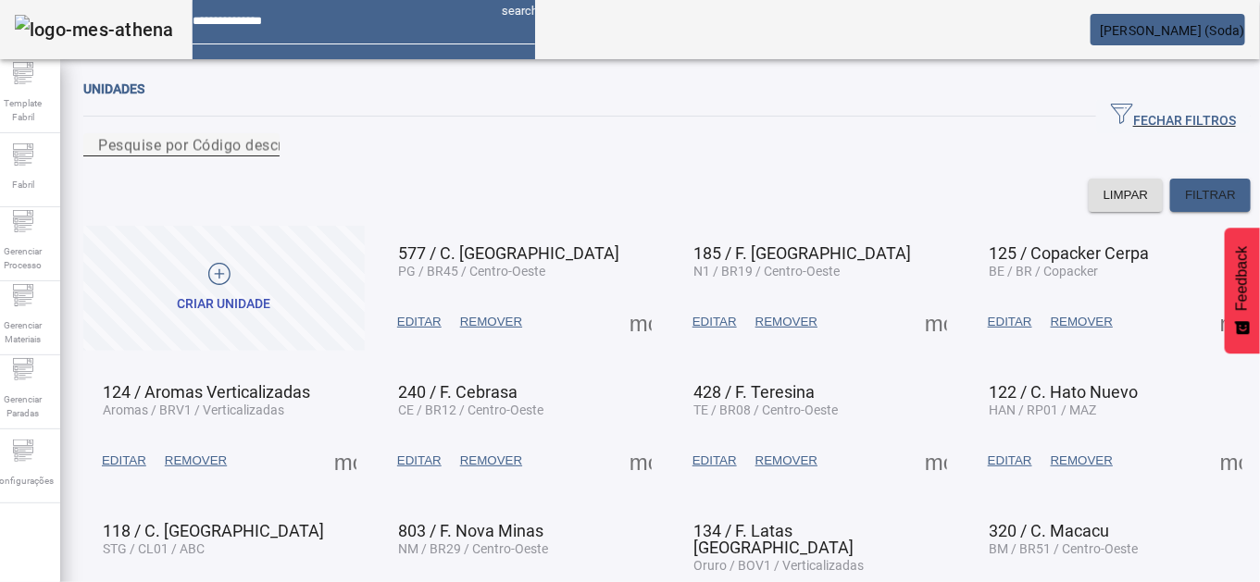  I want to click on span: 428 / F. Teresina, so click(754, 392).